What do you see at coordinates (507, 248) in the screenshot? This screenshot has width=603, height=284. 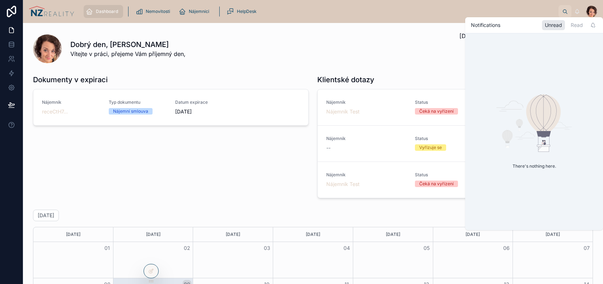 I see `button: 06` at bounding box center [507, 248].